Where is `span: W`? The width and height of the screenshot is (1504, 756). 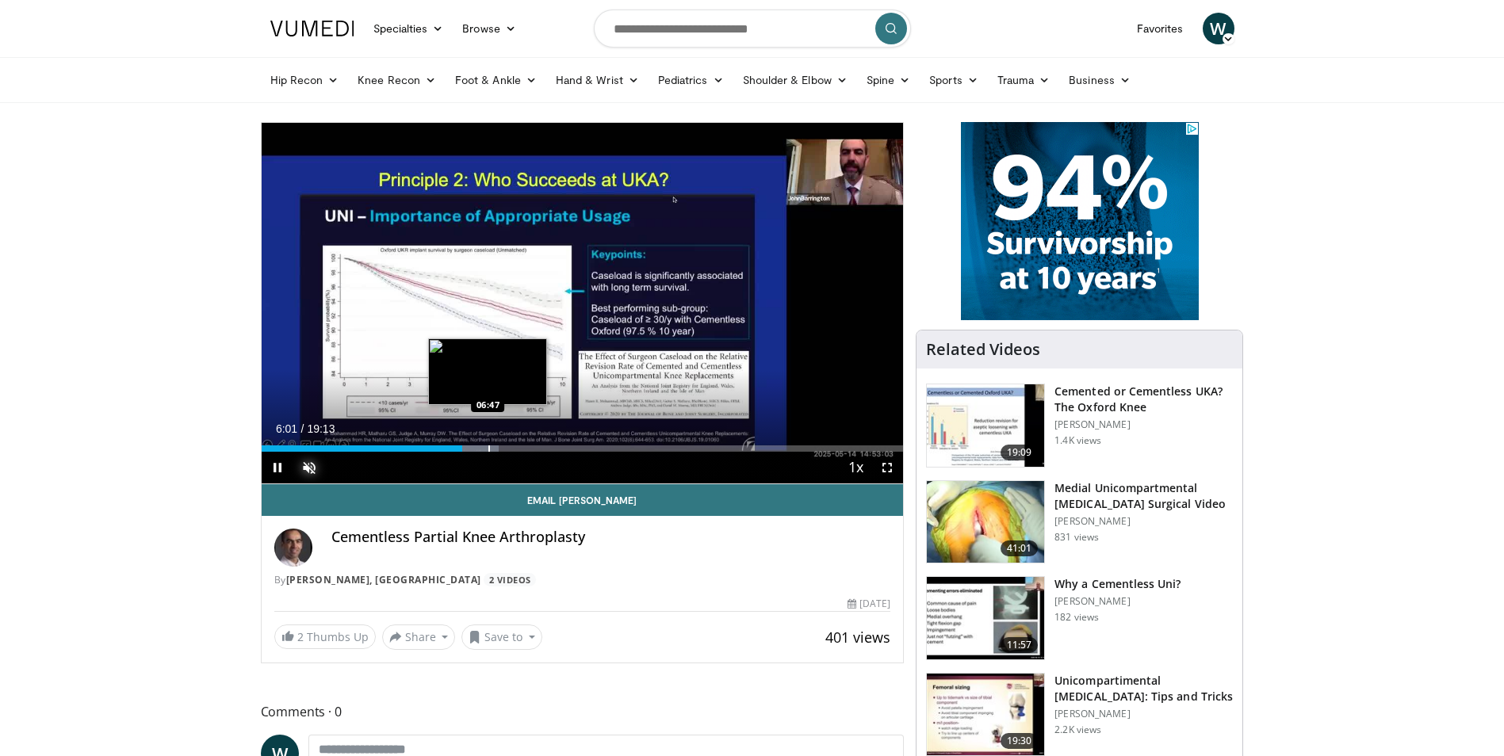
span: W is located at coordinates (1219, 29).